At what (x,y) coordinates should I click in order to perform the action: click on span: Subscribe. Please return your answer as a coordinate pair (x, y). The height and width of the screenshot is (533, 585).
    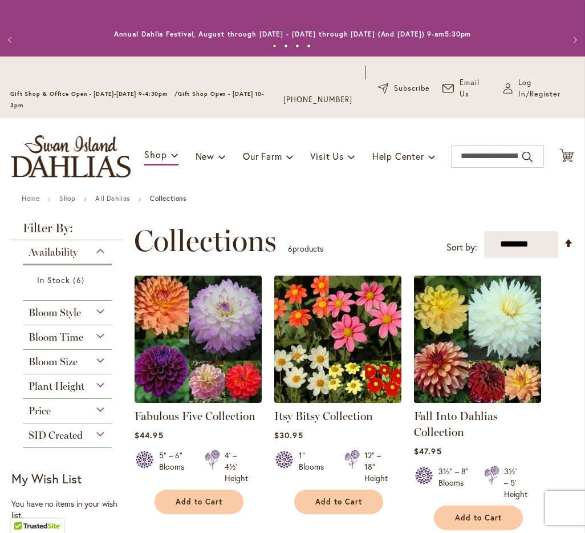
    Looking at the image, I should click on (412, 88).